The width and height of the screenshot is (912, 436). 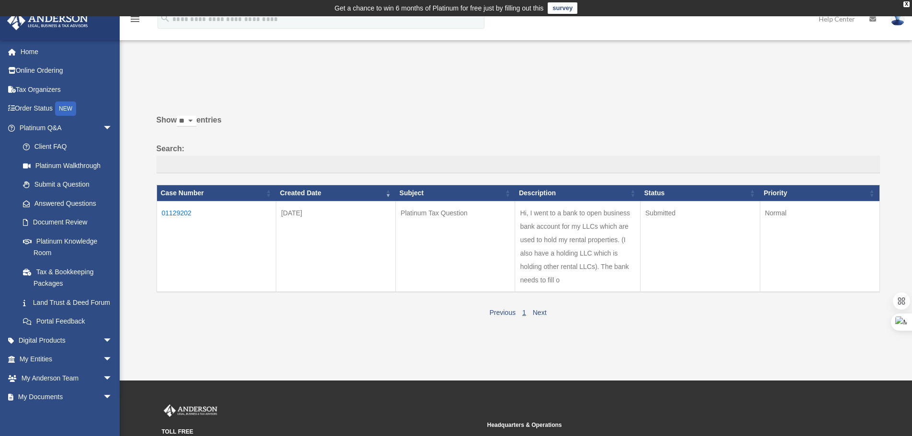 What do you see at coordinates (135, 19) in the screenshot?
I see `i: menu` at bounding box center [135, 19].